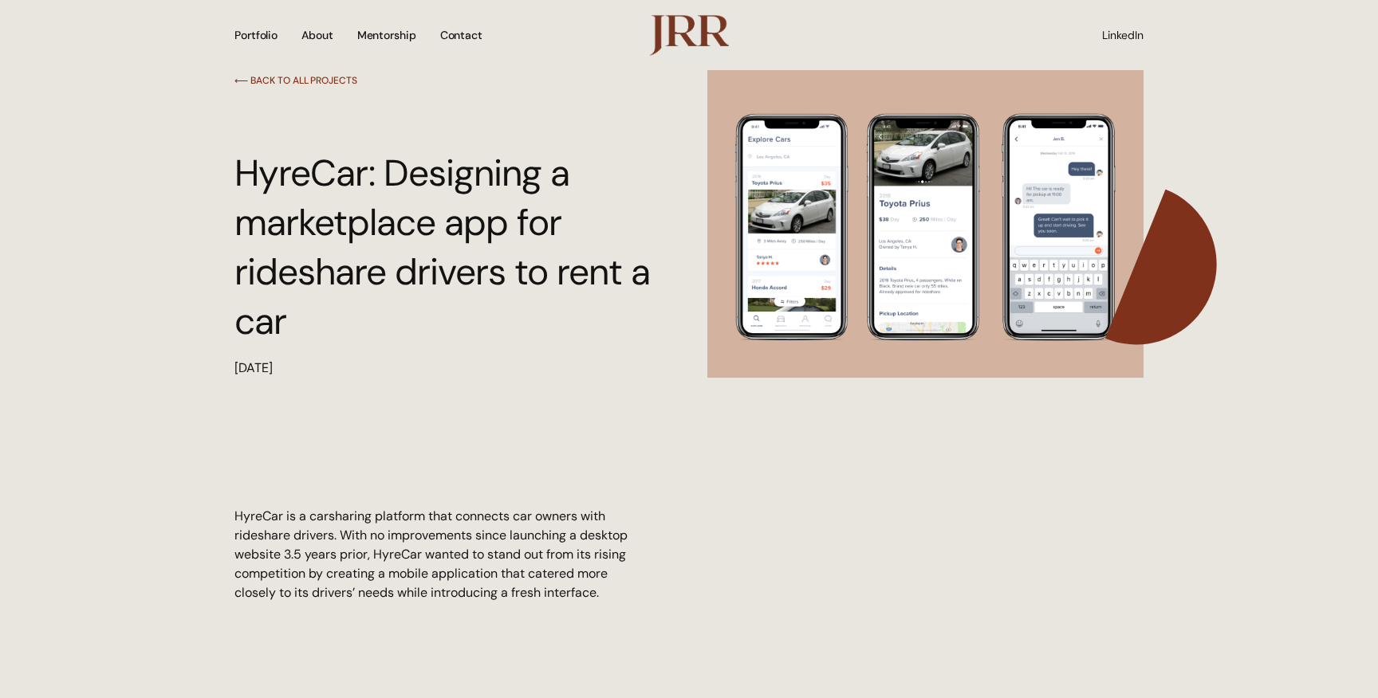 The height and width of the screenshot is (698, 1378). What do you see at coordinates (447, 247) in the screenshot?
I see `h1: HyreCar: Designing a marketplace app for rideshare drivers to rent a car` at bounding box center [447, 247].